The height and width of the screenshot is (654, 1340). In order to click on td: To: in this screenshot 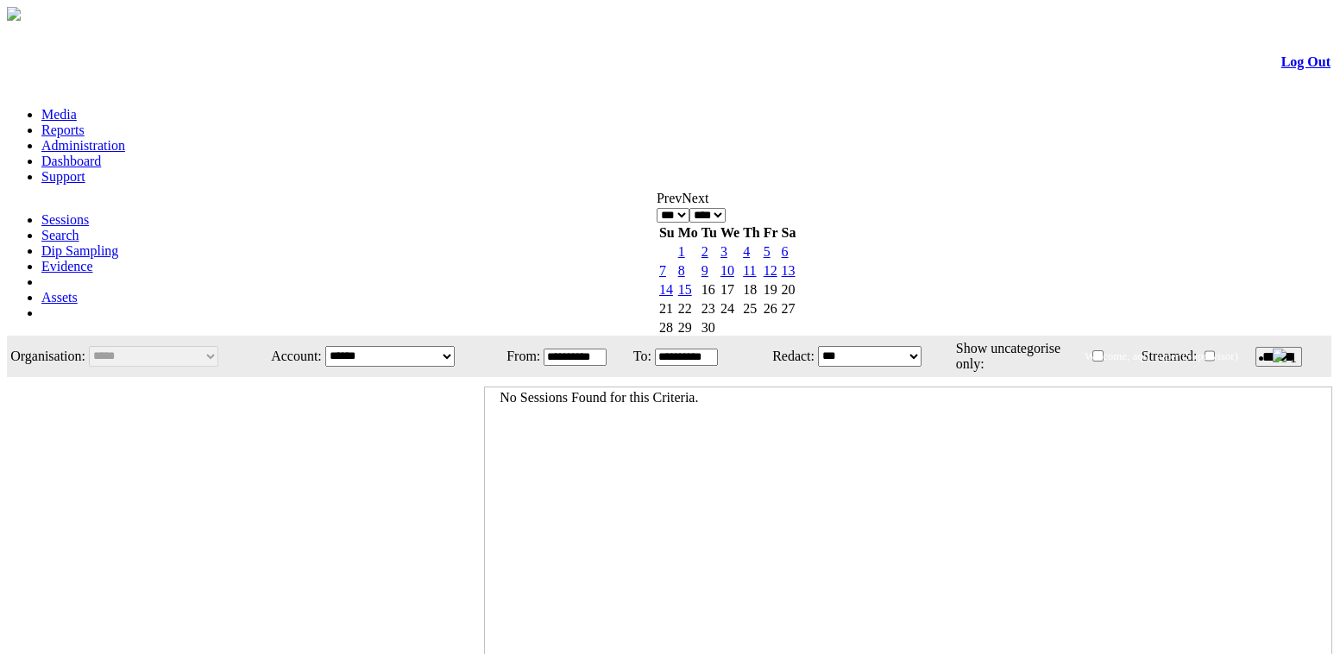, I will do `click(639, 356)`.